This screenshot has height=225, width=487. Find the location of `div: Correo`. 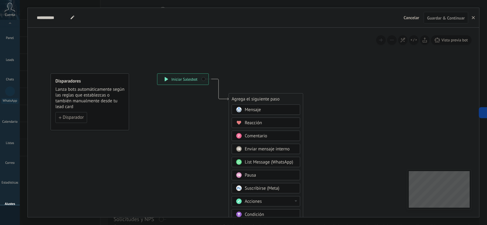

div: Correo is located at coordinates (10, 163).